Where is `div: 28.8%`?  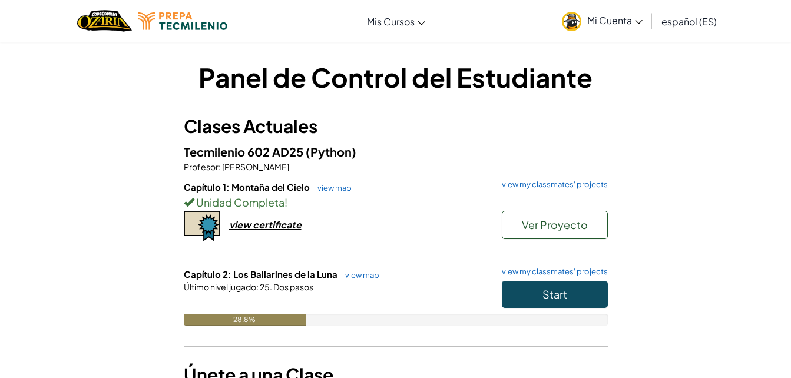 div: 28.8% is located at coordinates (244, 320).